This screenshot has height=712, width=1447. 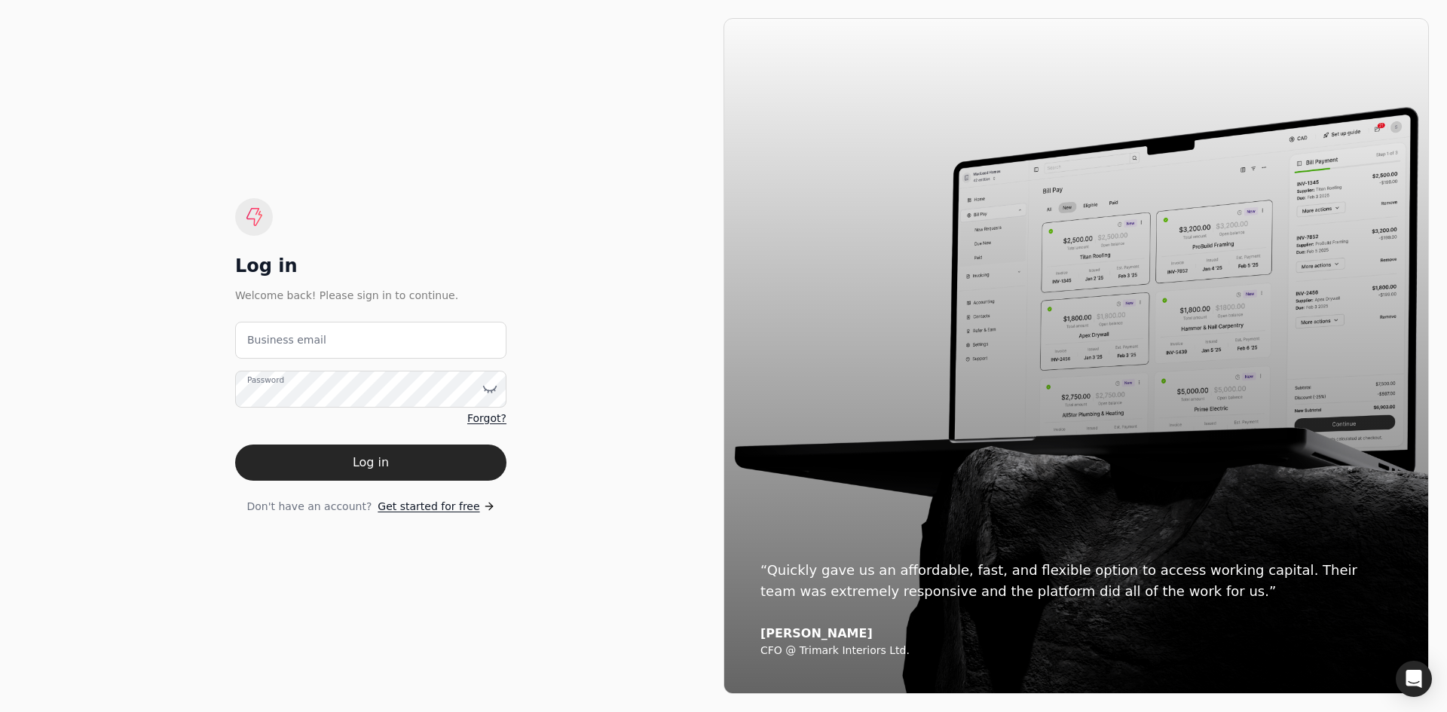 What do you see at coordinates (487, 418) in the screenshot?
I see `span: Forgot?` at bounding box center [487, 418].